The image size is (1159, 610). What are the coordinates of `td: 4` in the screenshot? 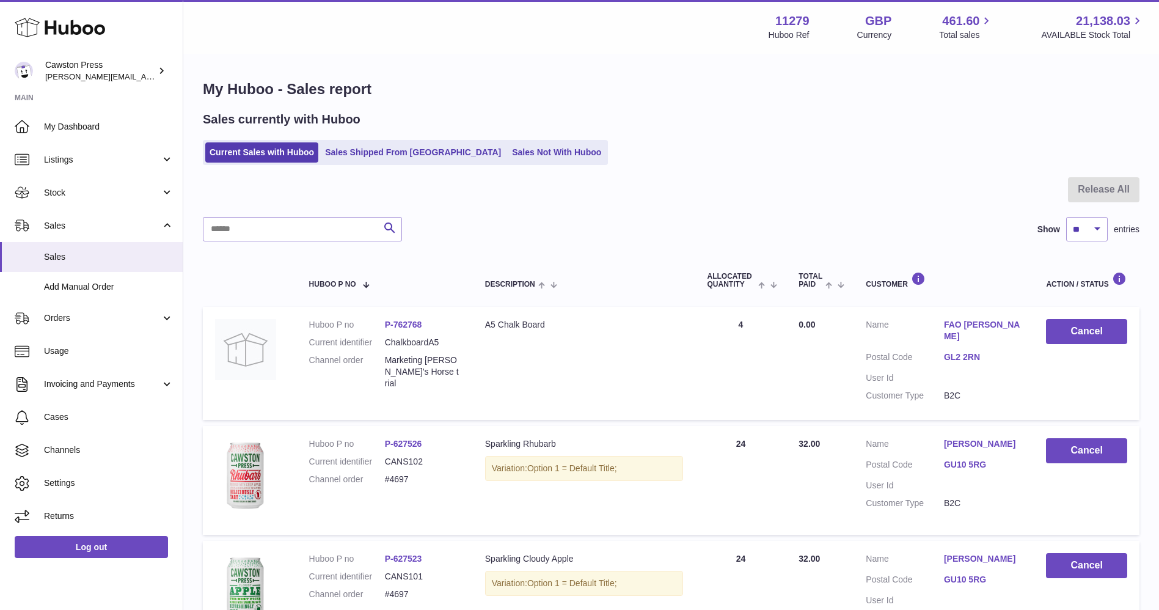 It's located at (741, 363).